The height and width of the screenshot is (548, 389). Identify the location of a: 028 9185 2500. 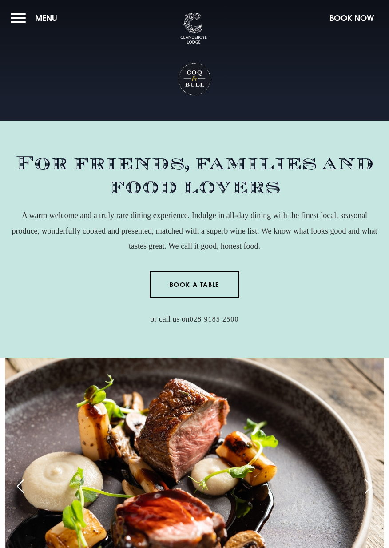
(214, 319).